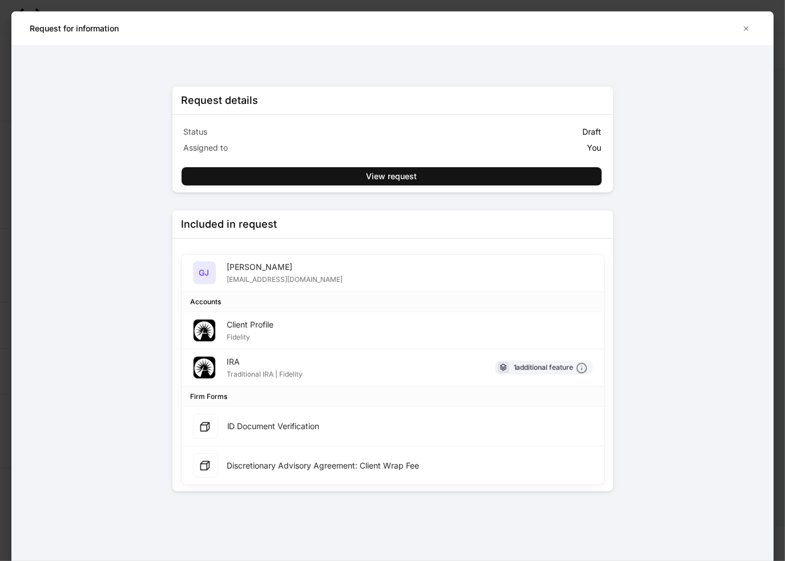 The image size is (785, 561). What do you see at coordinates (251, 325) in the screenshot?
I see `div: Client Profile` at bounding box center [251, 325].